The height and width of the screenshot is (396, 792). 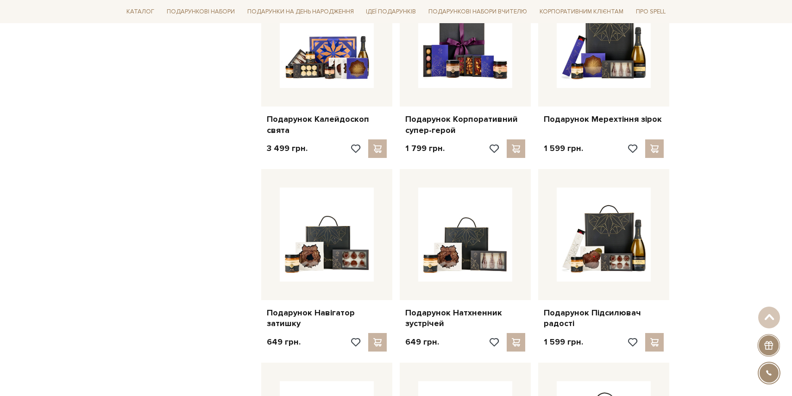 What do you see at coordinates (301, 12) in the screenshot?
I see `a: Подарунки на День народження` at bounding box center [301, 12].